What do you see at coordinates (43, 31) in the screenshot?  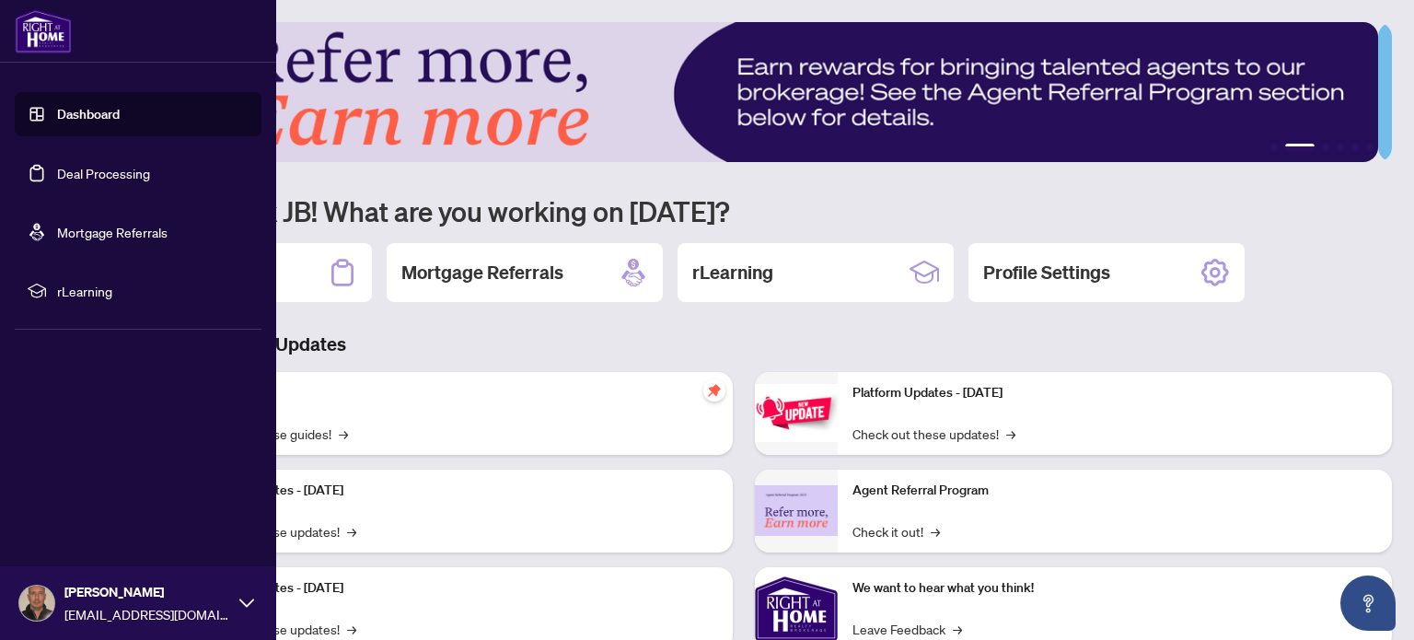 I see `img: logo` at bounding box center [43, 31].